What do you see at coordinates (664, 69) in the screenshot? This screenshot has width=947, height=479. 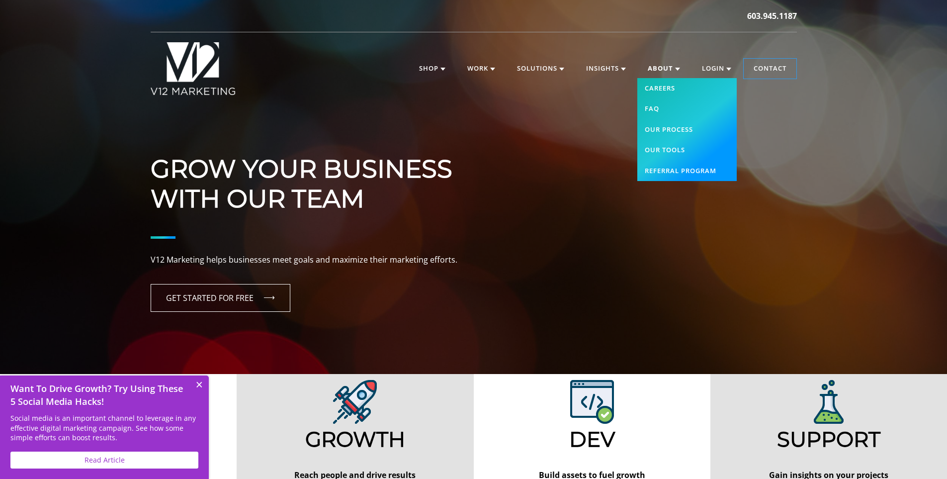 I see `a: About` at bounding box center [664, 69].